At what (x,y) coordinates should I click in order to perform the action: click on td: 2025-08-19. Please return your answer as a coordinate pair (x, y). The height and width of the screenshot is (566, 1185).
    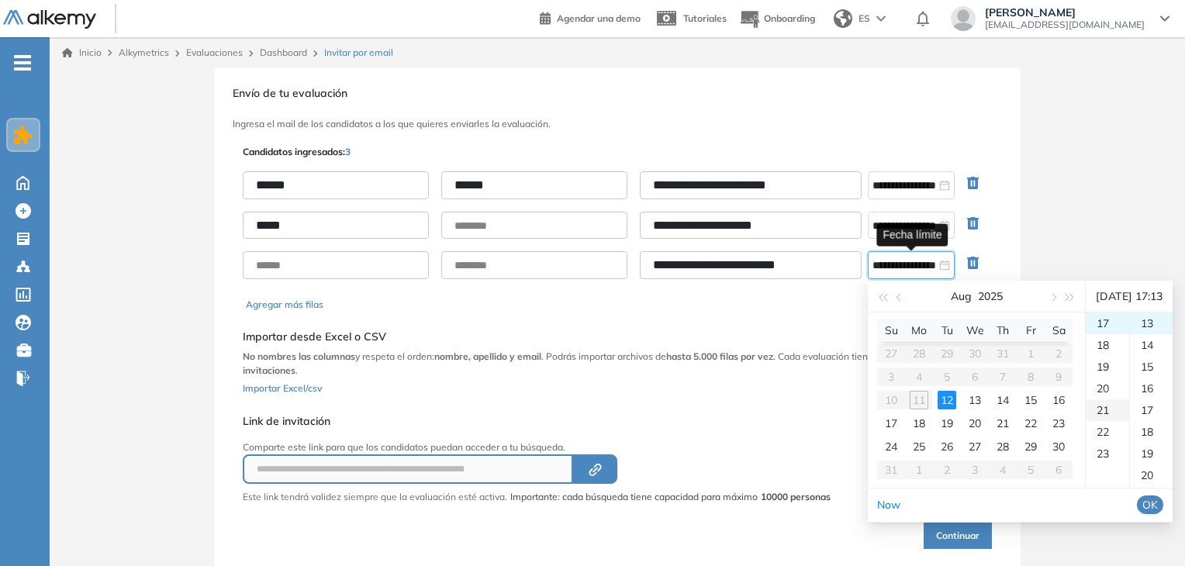
    Looking at the image, I should click on (947, 423).